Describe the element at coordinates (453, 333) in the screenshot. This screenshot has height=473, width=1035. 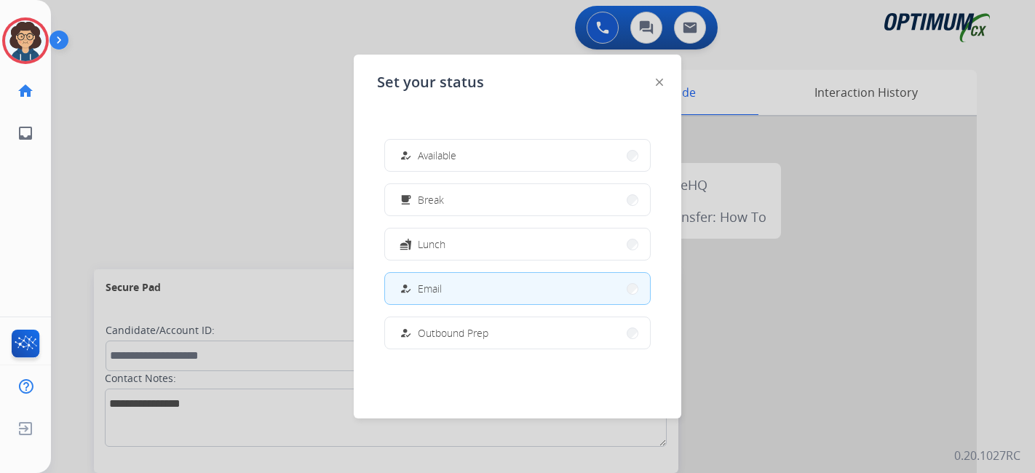
I see `span: Outbound Prep` at that location.